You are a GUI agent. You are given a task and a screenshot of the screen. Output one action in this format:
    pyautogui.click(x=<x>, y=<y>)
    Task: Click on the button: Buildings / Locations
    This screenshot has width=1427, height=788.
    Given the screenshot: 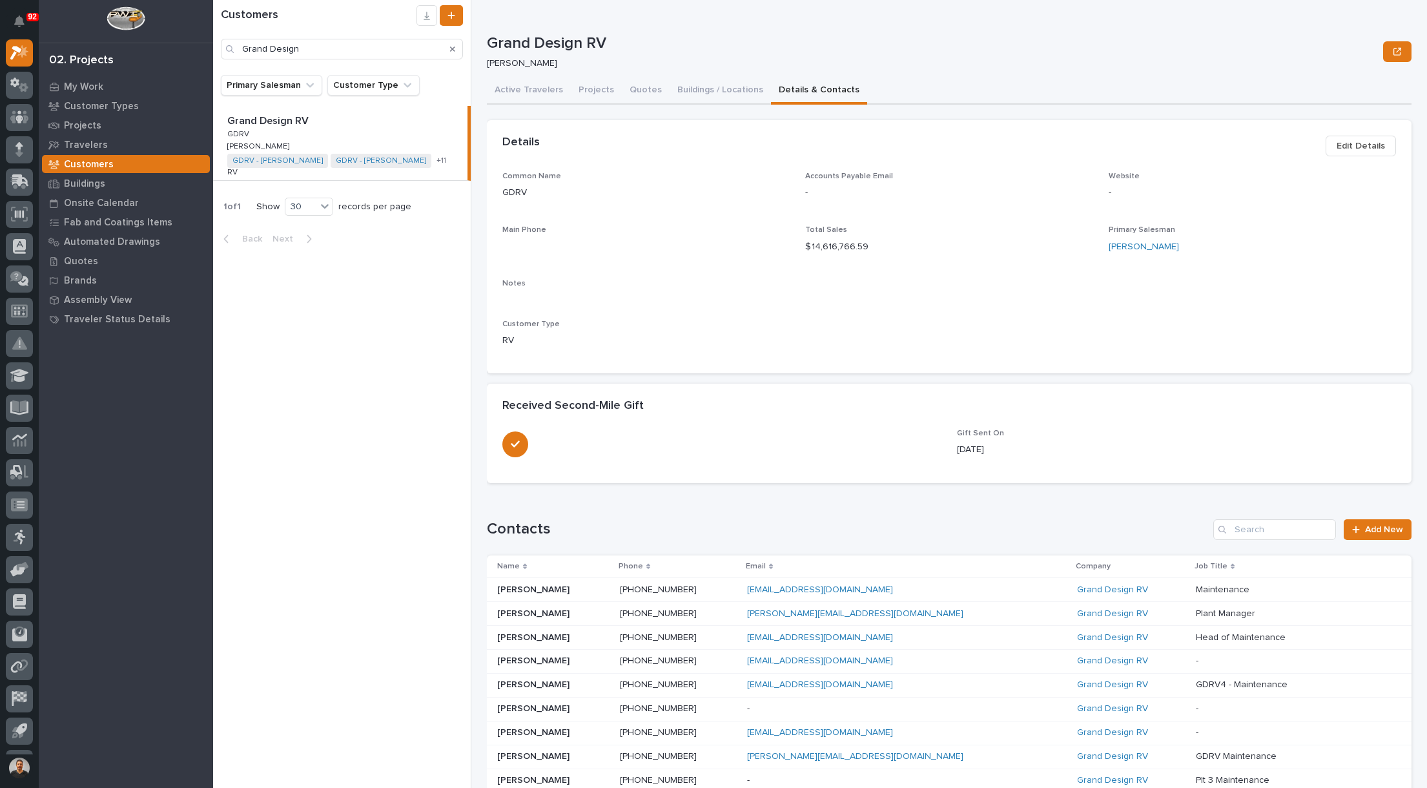 What is the action you would take?
    pyautogui.click(x=720, y=91)
    